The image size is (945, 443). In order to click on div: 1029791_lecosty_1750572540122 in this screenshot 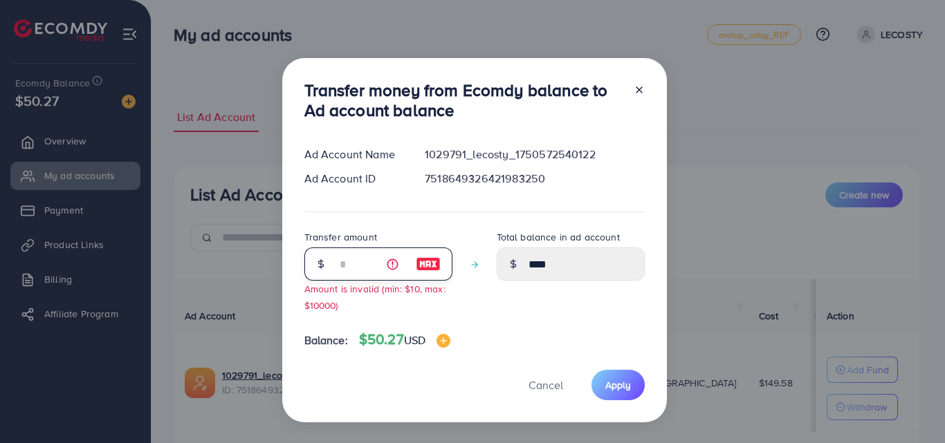, I will do `click(534, 154)`.